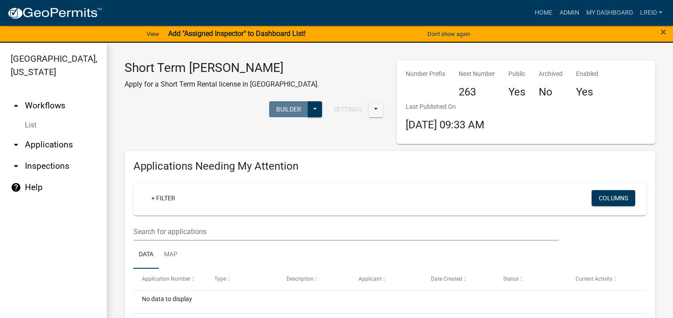 The image size is (673, 318). What do you see at coordinates (220, 280) in the screenshot?
I see `span: Type` at bounding box center [220, 280].